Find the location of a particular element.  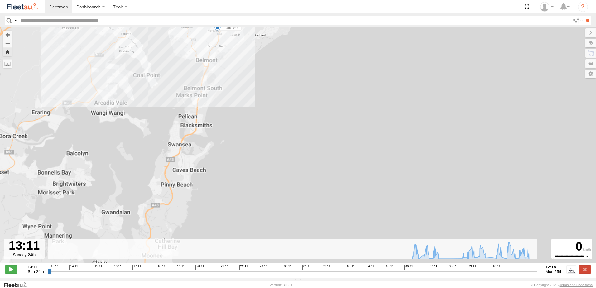

span: 10:11 is located at coordinates (497, 267).